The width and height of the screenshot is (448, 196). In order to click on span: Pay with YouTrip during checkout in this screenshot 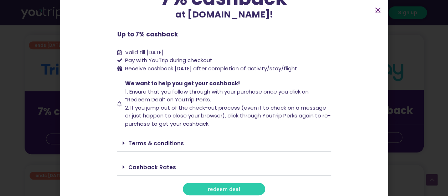, I will do `click(168, 60)`.